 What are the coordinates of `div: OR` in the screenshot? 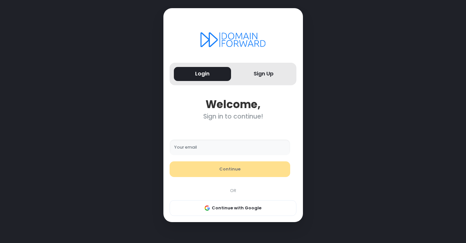 It's located at (233, 191).